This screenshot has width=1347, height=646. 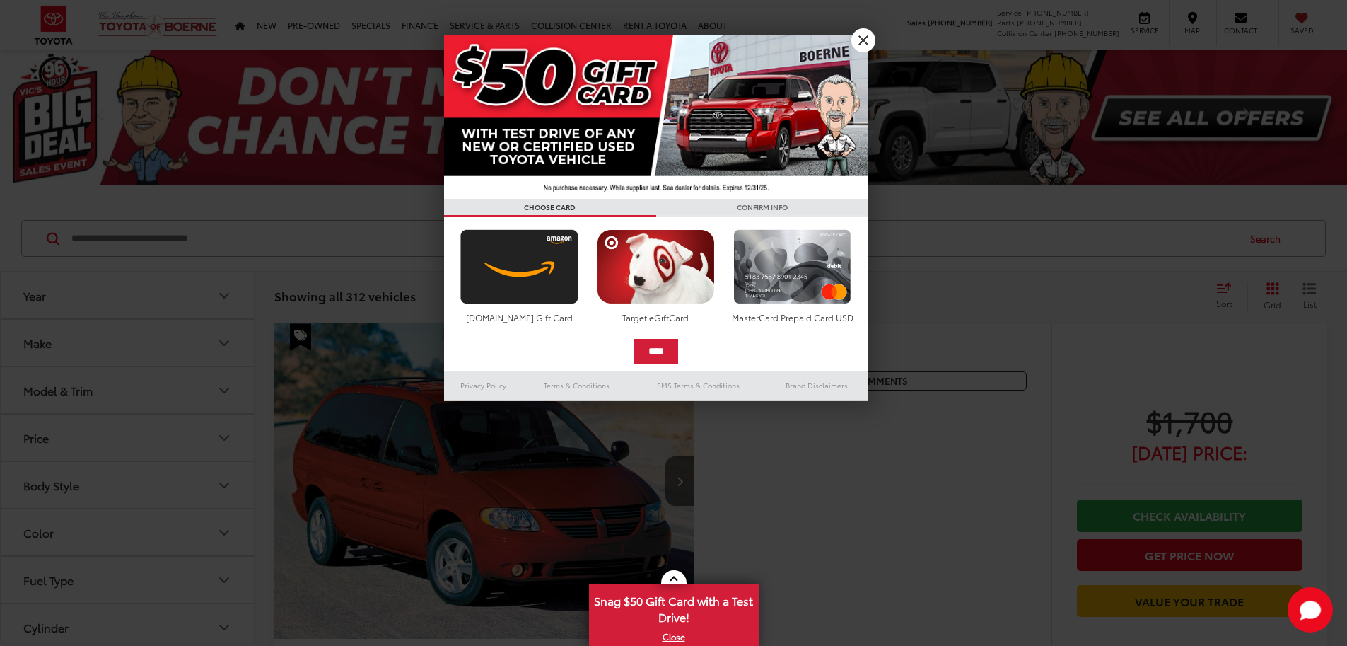 What do you see at coordinates (576, 385) in the screenshot?
I see `a: Terms & Conditions` at bounding box center [576, 385].